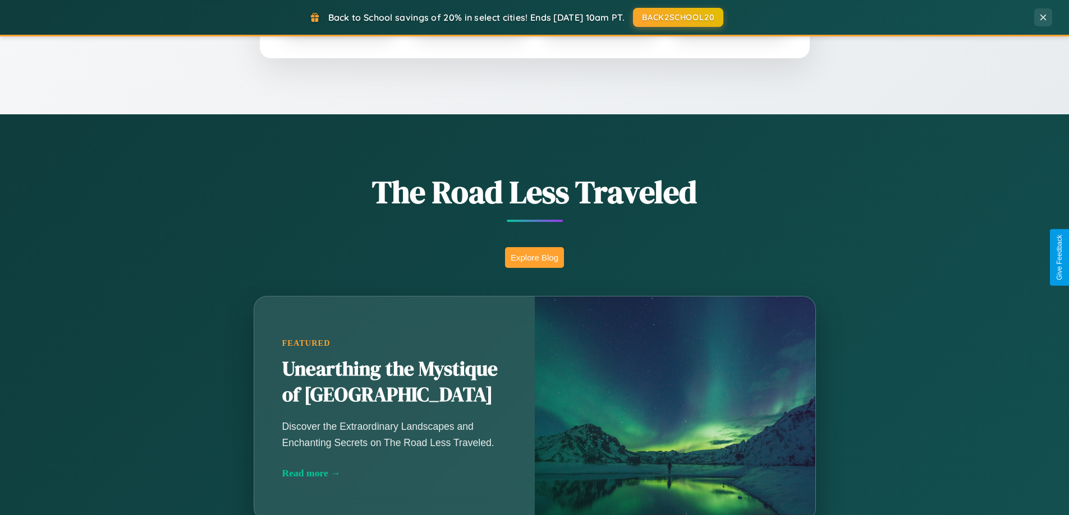 The height and width of the screenshot is (515, 1069). Describe the element at coordinates (1059, 257) in the screenshot. I see `div: Give Feedback` at that location.